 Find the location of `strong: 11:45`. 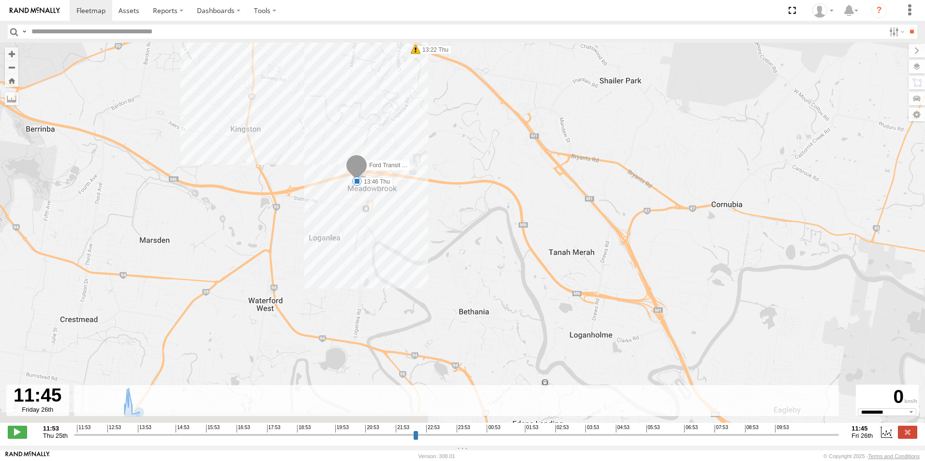

strong: 11:45 is located at coordinates (862, 429).